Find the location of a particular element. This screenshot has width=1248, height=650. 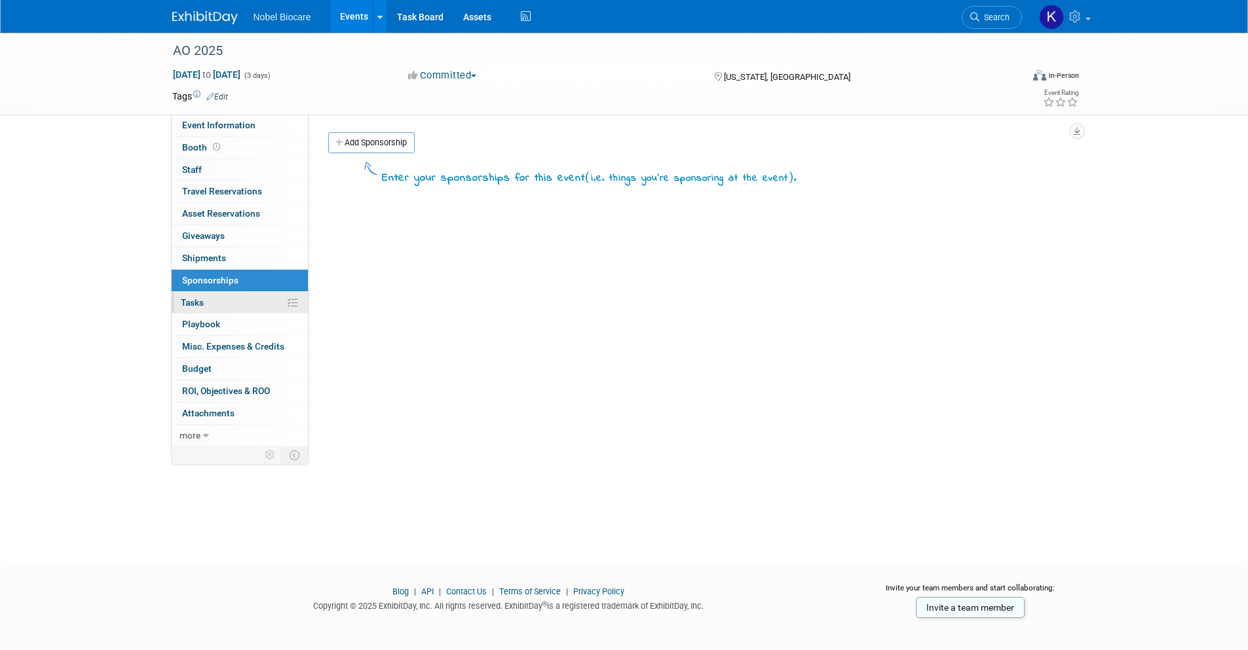

div: In-Person is located at coordinates (1063, 75).